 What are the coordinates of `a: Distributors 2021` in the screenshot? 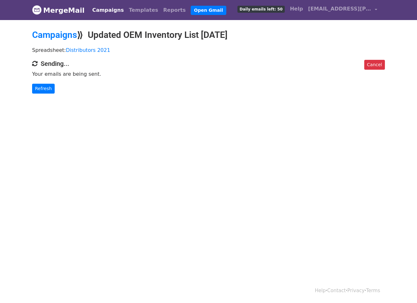 It's located at (88, 50).